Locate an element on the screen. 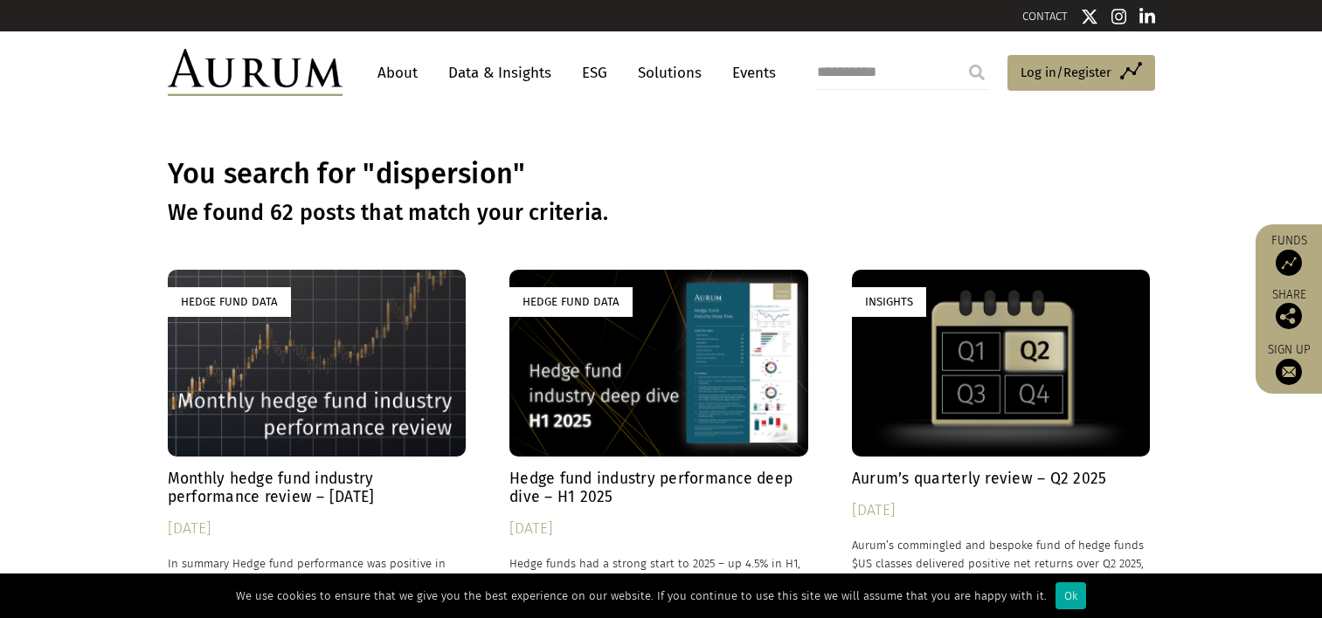  p: Aurum’s commingled and bespoke fund of hedge funds $US classes delivered positive net returns ove... is located at coordinates (1001, 563).